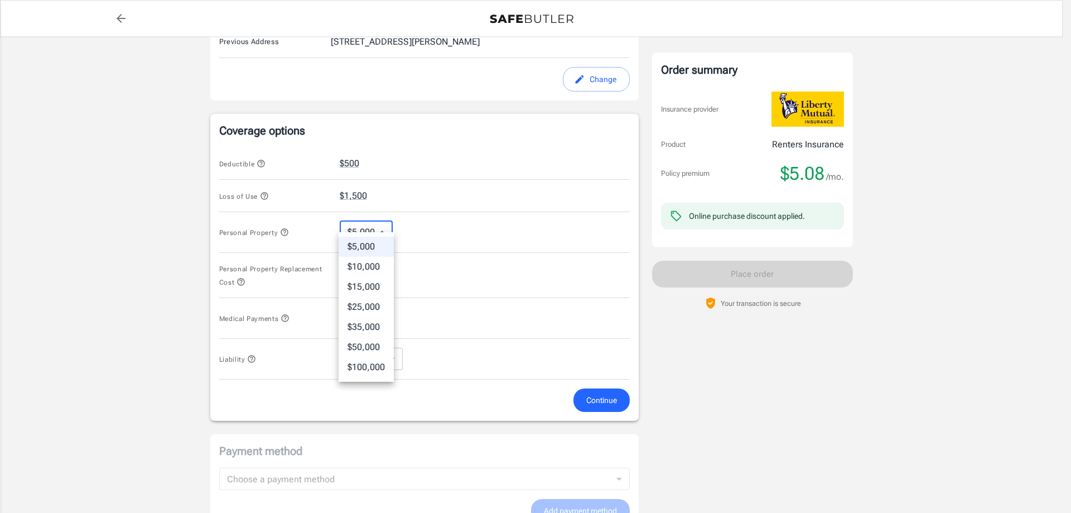  What do you see at coordinates (366, 247) in the screenshot?
I see `li: $5,000` at bounding box center [366, 247].